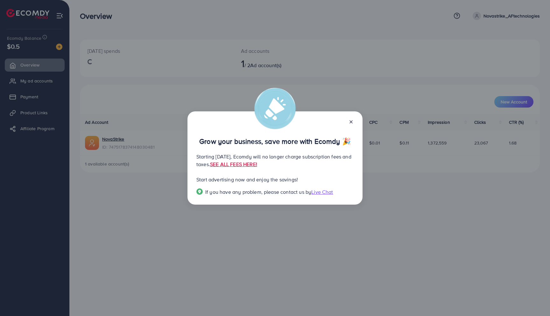 Image resolution: width=550 pixels, height=316 pixels. What do you see at coordinates (322, 192) in the screenshot?
I see `span: Live Chat` at bounding box center [322, 192].